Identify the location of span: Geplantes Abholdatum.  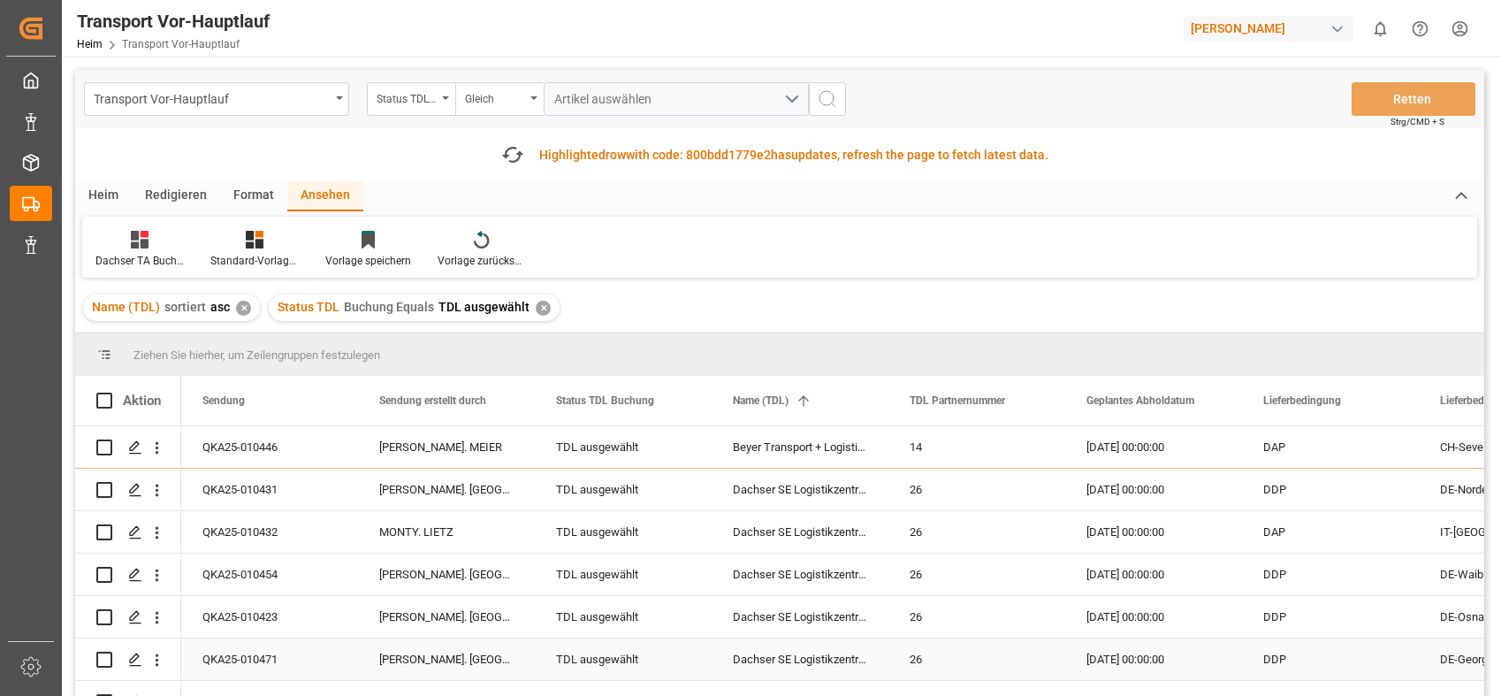
(1140, 400).